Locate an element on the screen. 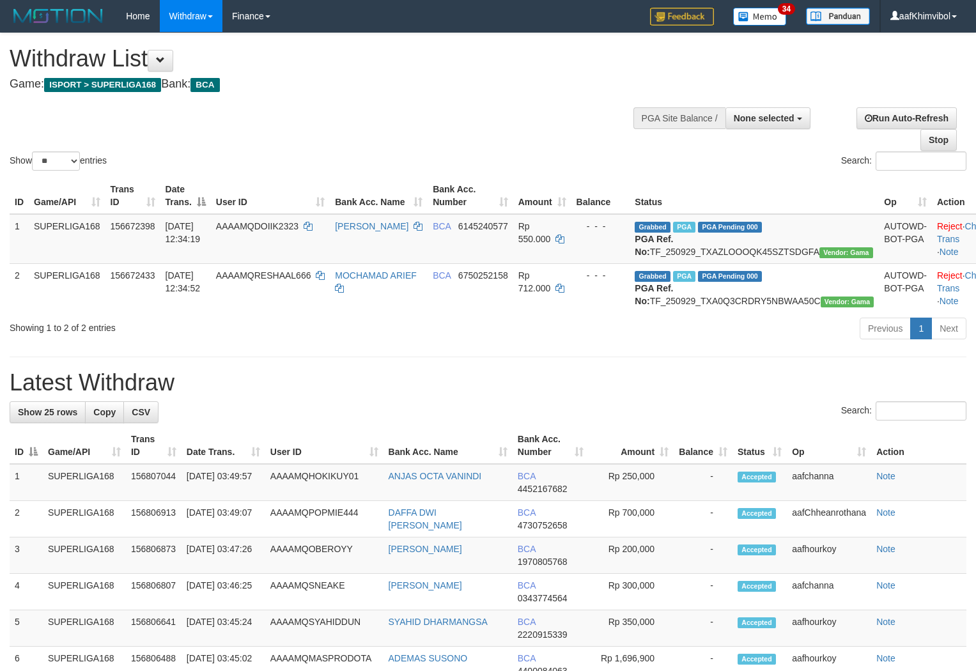 This screenshot has height=671, width=976. th: Status: activate to sort column ascending is located at coordinates (759, 445).